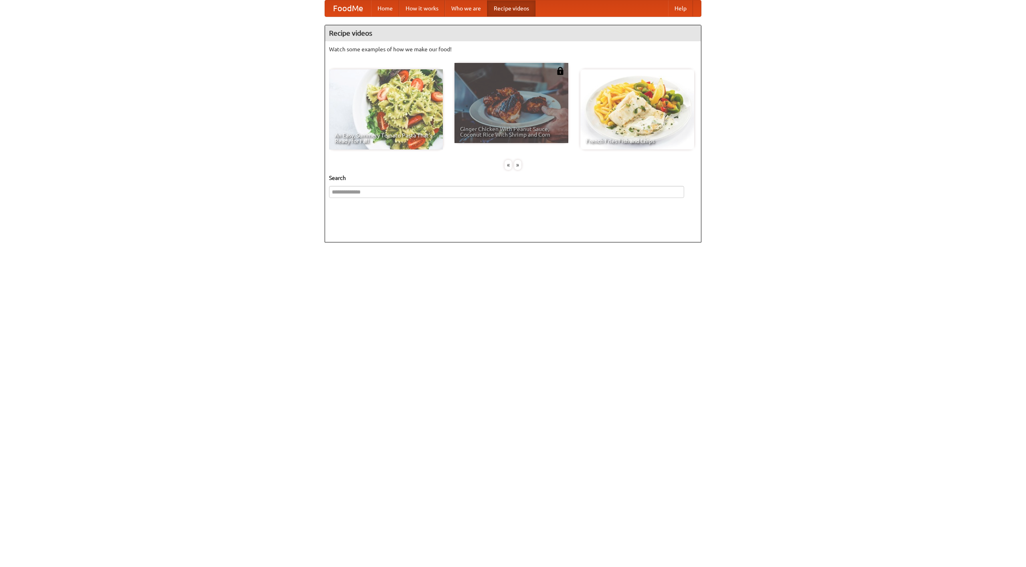  What do you see at coordinates (386, 109) in the screenshot?
I see `a: An Easy, Summery Tomato Pasta That's Ready for Fall` at bounding box center [386, 109].